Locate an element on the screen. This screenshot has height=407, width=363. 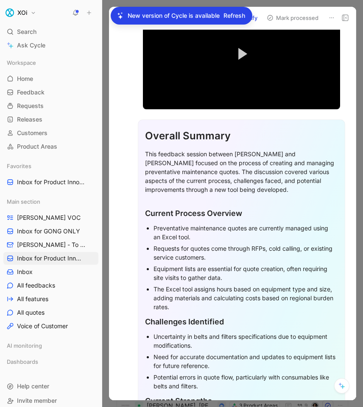
a: Requests is located at coordinates (51, 106).